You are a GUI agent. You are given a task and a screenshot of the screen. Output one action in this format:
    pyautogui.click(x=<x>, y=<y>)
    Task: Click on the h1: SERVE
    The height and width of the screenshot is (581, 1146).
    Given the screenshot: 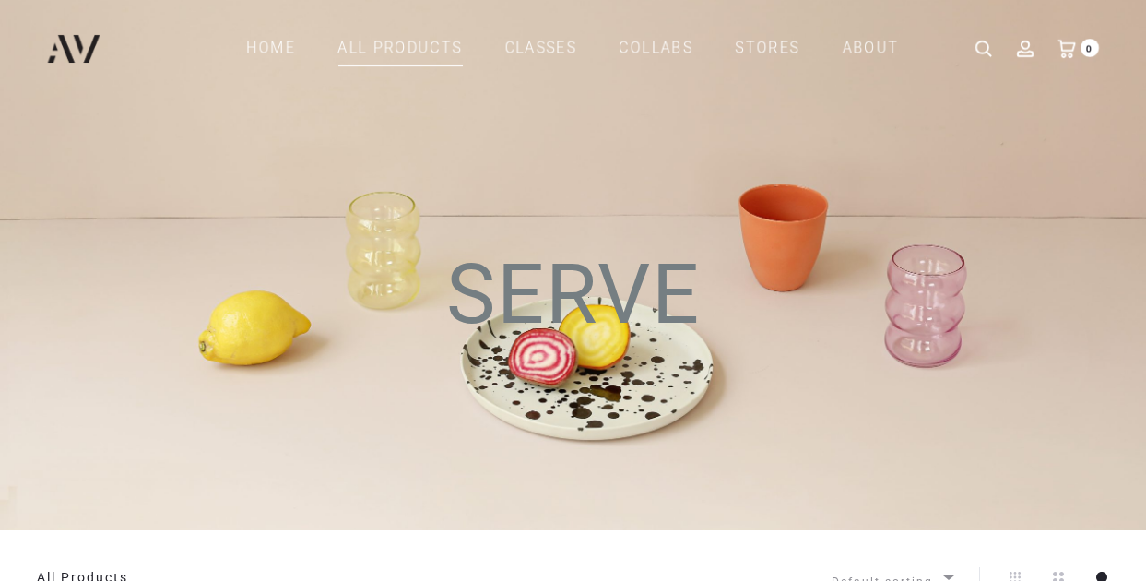 What is the action you would take?
    pyautogui.click(x=572, y=311)
    